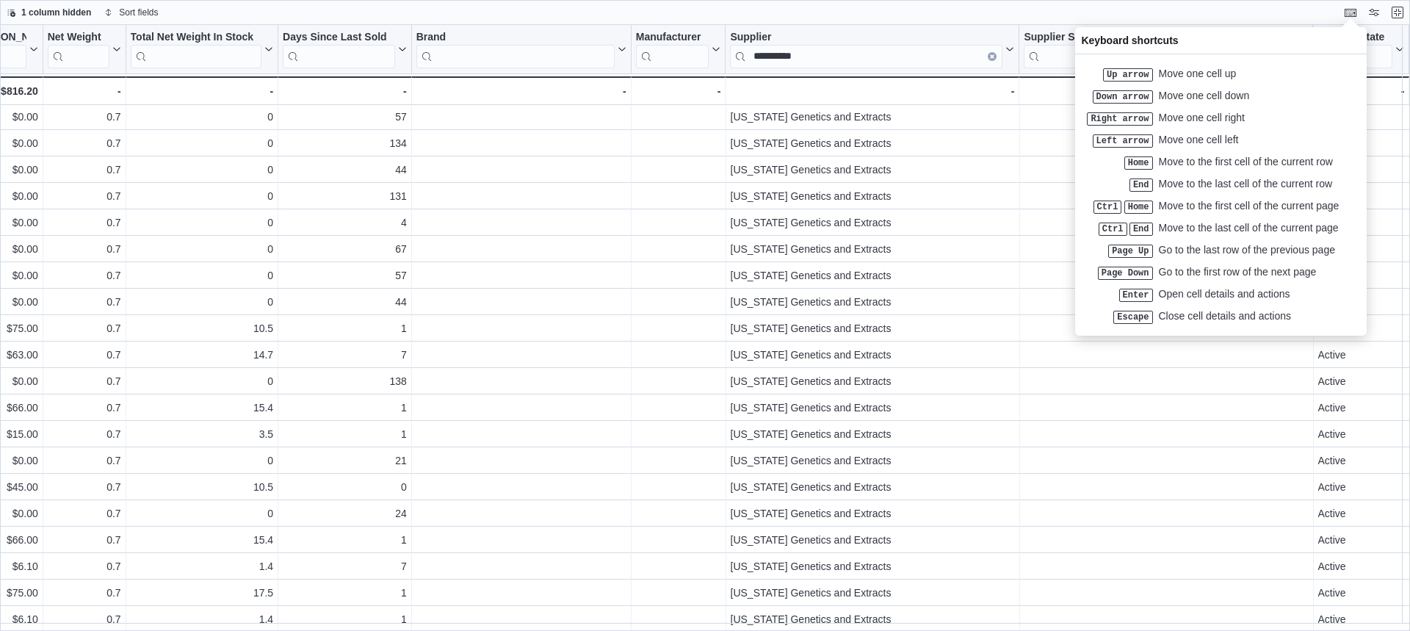 This screenshot has width=1410, height=631. Describe the element at coordinates (344, 381) in the screenshot. I see `div: 138` at that location.